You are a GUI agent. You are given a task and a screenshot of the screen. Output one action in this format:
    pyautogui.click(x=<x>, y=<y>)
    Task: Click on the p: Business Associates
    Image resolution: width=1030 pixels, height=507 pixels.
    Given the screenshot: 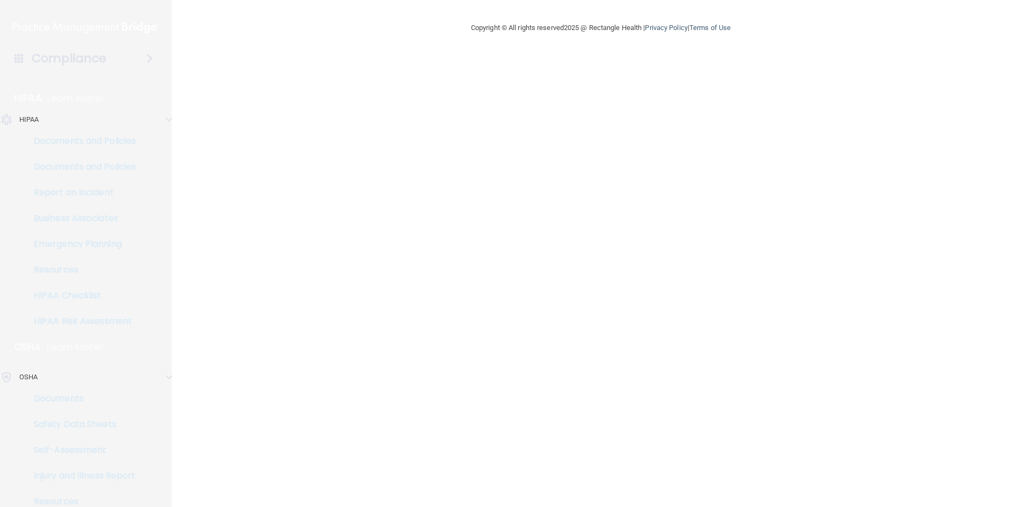 What is the action you would take?
    pyautogui.click(x=80, y=218)
    